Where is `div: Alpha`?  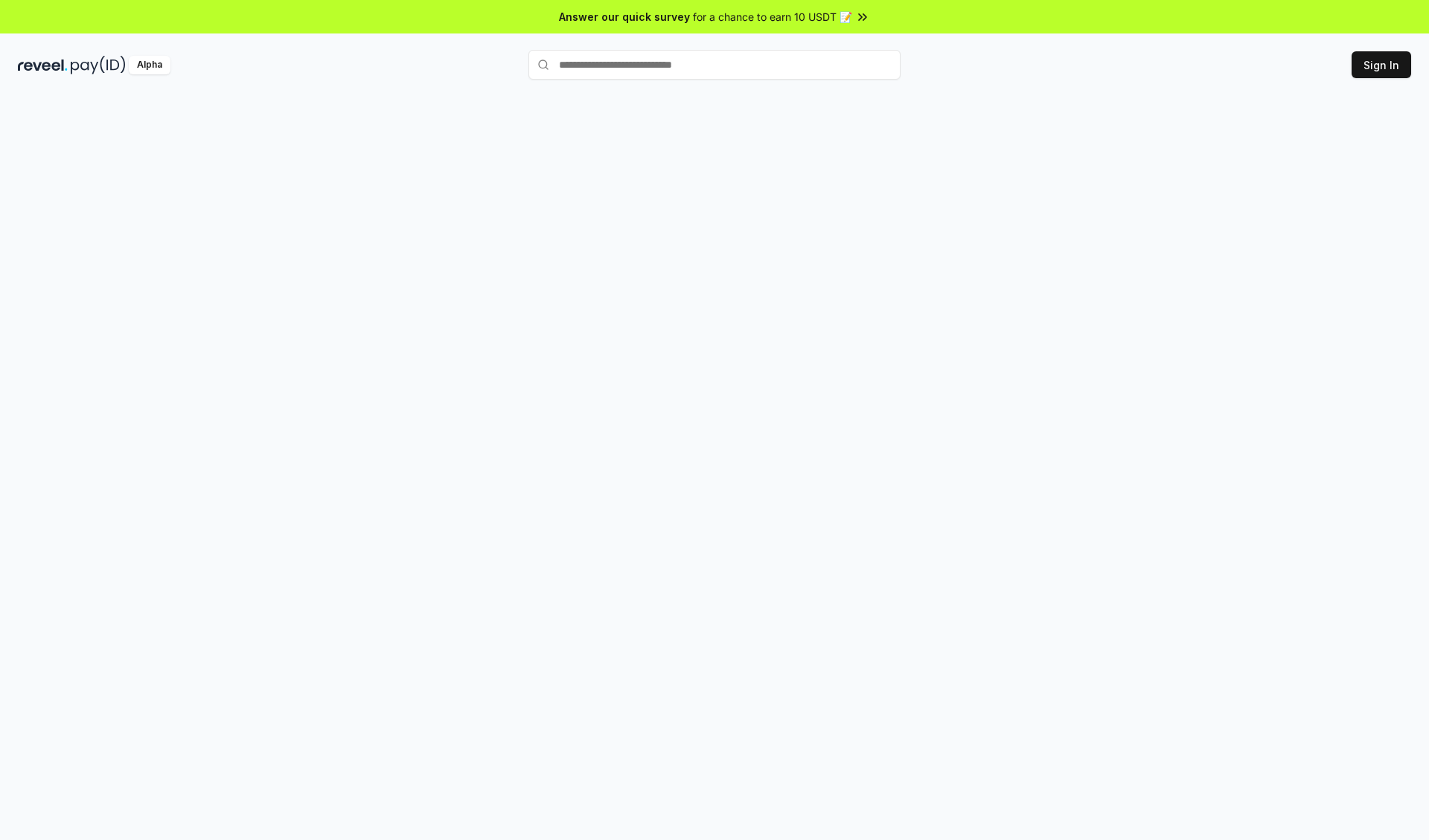 div: Alpha is located at coordinates (150, 65).